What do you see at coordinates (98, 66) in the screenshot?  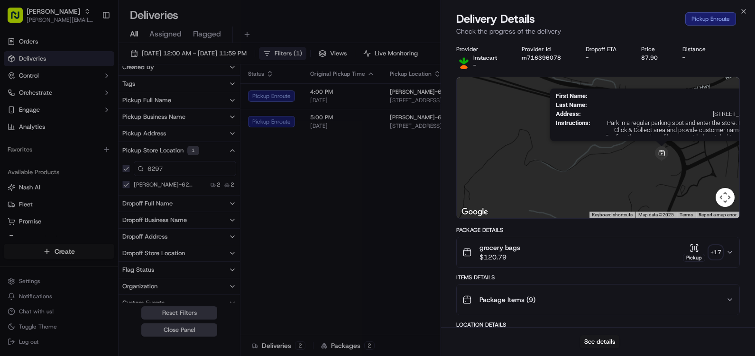 I see `input: Got a question? Start typing here...` at bounding box center [98, 66].